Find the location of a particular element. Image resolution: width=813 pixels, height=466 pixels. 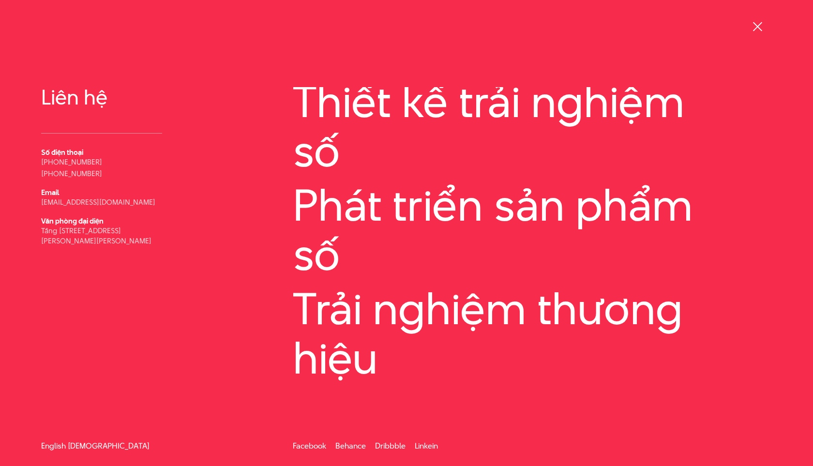

a: Thiết kế trải nghiệm số is located at coordinates (532, 126).